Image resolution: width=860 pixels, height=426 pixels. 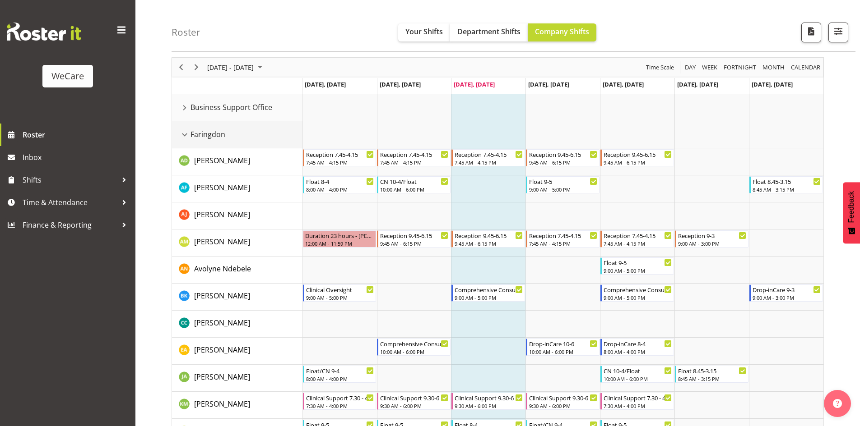 What do you see at coordinates (339, 244) in the screenshot?
I see `div: 12:00 AM - 11:59 PM` at bounding box center [339, 244].